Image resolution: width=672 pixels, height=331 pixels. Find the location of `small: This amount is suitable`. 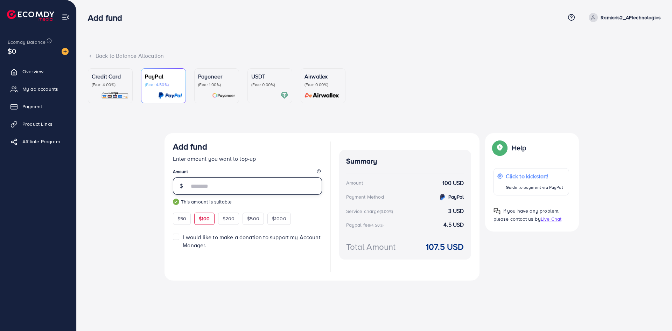

small: This amount is suitable is located at coordinates (248, 202).